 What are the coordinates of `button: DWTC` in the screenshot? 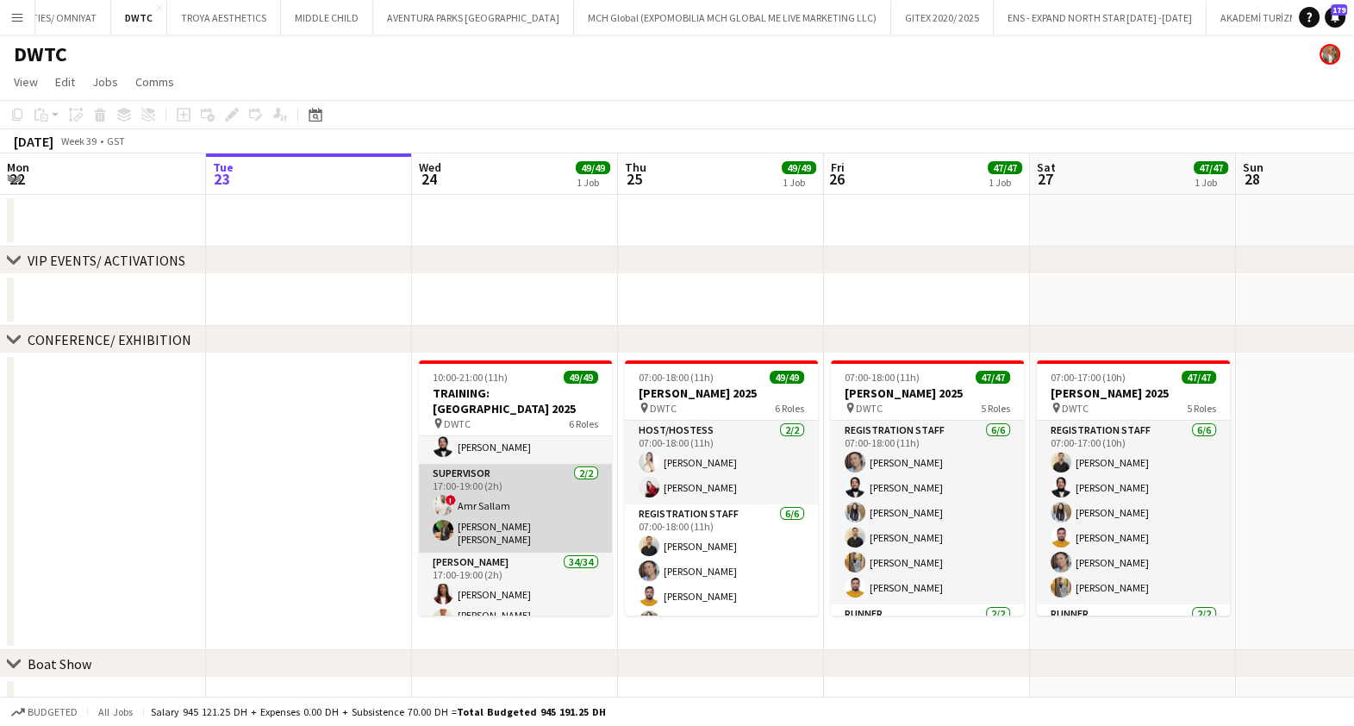 It's located at (139, 17).